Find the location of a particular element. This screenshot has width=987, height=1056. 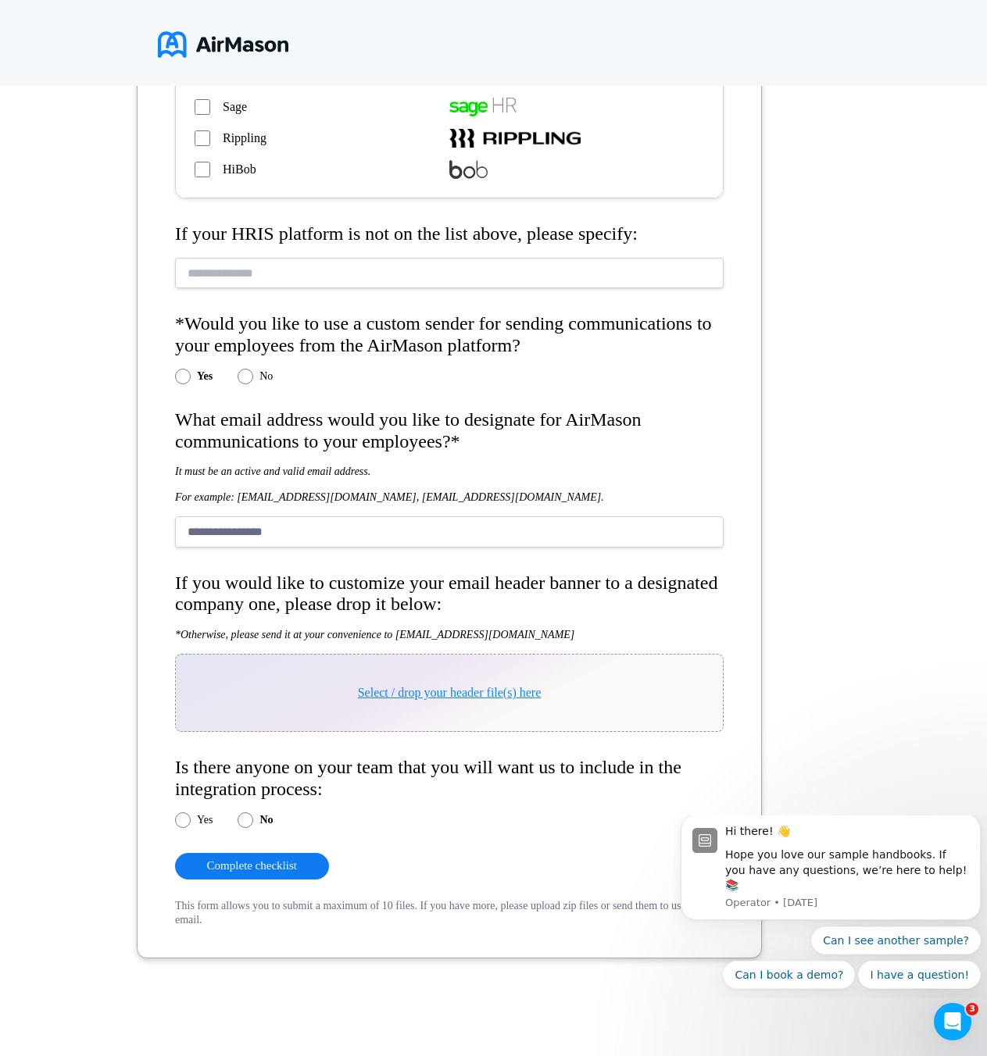

h5: It must be an active and valid email address. is located at coordinates (449, 471).